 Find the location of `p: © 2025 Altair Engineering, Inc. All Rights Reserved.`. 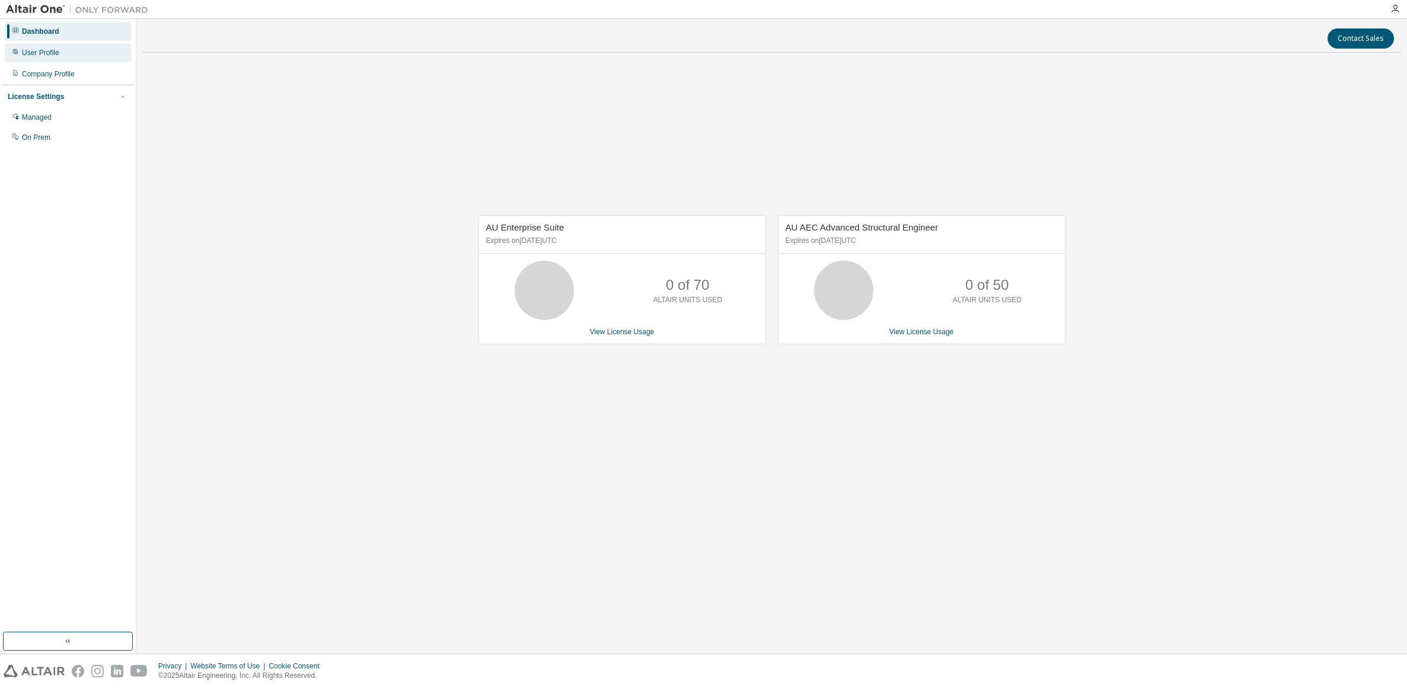

p: © 2025 Altair Engineering, Inc. All Rights Reserved. is located at coordinates (242, 676).